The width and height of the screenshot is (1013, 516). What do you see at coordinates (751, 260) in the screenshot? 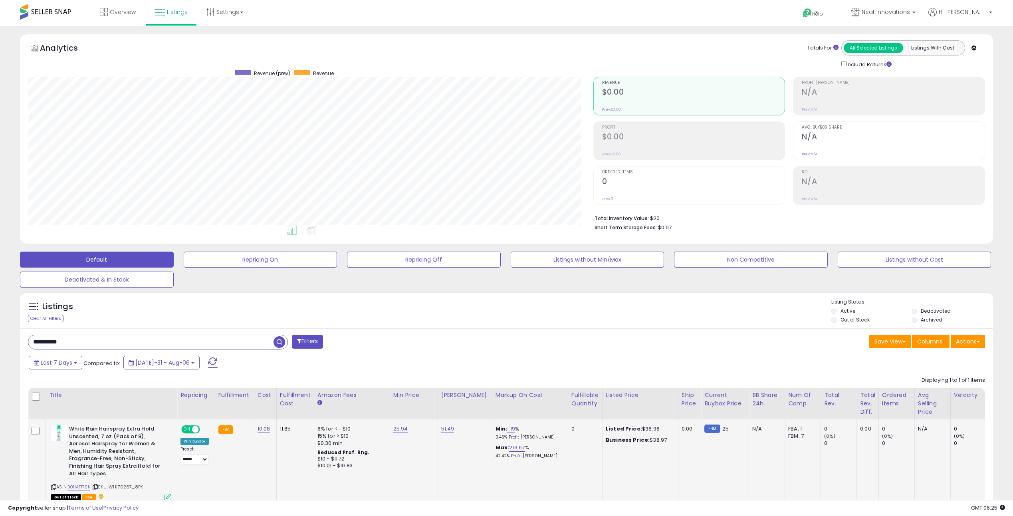
I see `button: Non Competitive` at bounding box center [751, 260].